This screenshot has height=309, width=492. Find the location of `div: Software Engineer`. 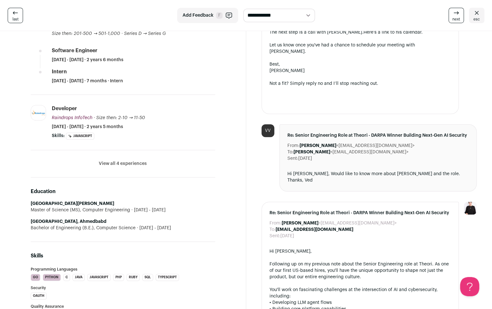

div: Software Engineer is located at coordinates (74, 51).